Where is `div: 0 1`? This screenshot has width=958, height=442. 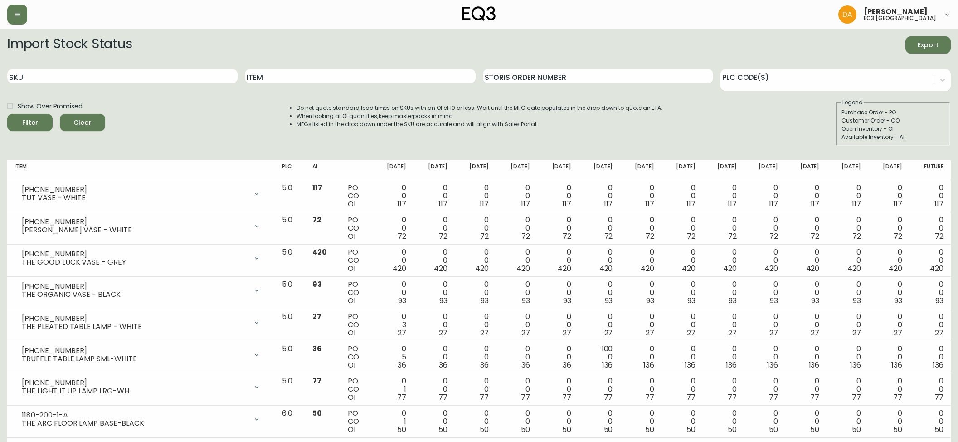
div: 0 1 is located at coordinates (392, 389).